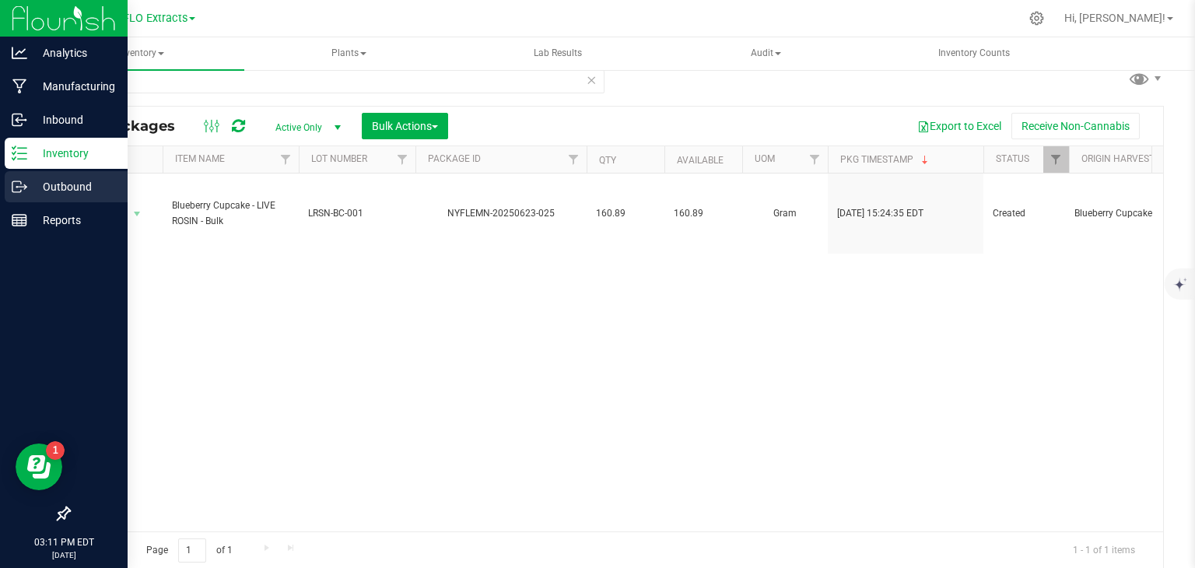 The width and height of the screenshot is (1195, 568). Describe the element at coordinates (405, 126) in the screenshot. I see `button: Bulk Actions` at that location.